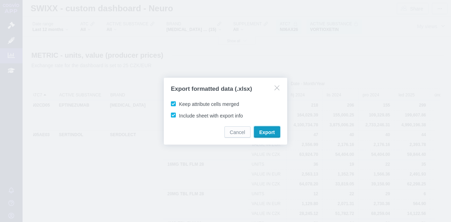 Image resolution: width=451 pixels, height=222 pixels. What do you see at coordinates (267, 132) in the screenshot?
I see `span: Export` at bounding box center [267, 132].